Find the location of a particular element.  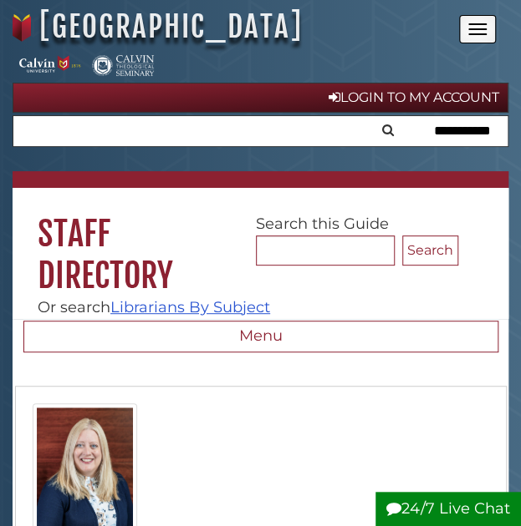

button: Menu is located at coordinates (261, 337).